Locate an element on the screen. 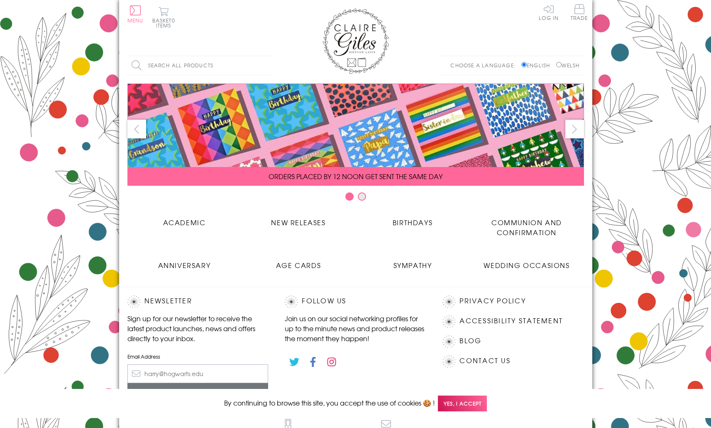 The width and height of the screenshot is (711, 428). button: Carousel Page 1 (Current Slide) is located at coordinates (350, 196).